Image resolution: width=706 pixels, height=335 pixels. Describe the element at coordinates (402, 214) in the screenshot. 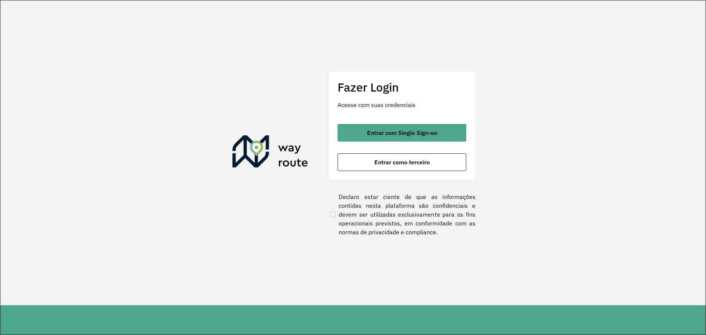

I see `label: Declaro estar ciente de que as informações contidas nesta plataforma são confidenciais e devem se...` at that location.